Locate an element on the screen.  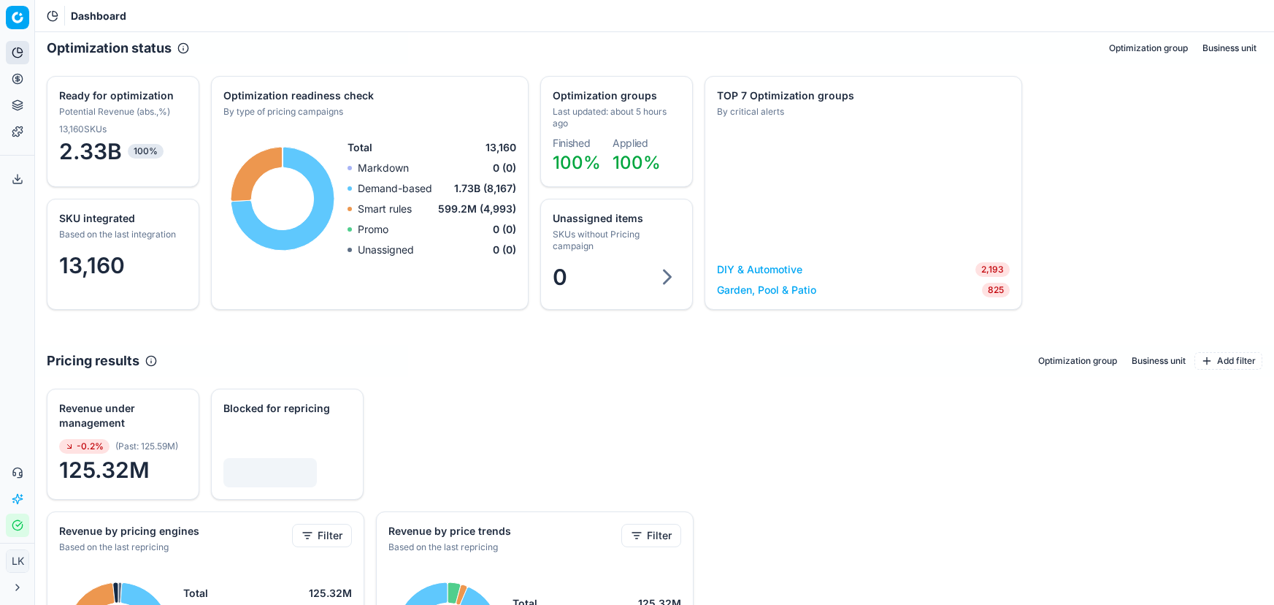
span: 2,193 is located at coordinates (993, 270).